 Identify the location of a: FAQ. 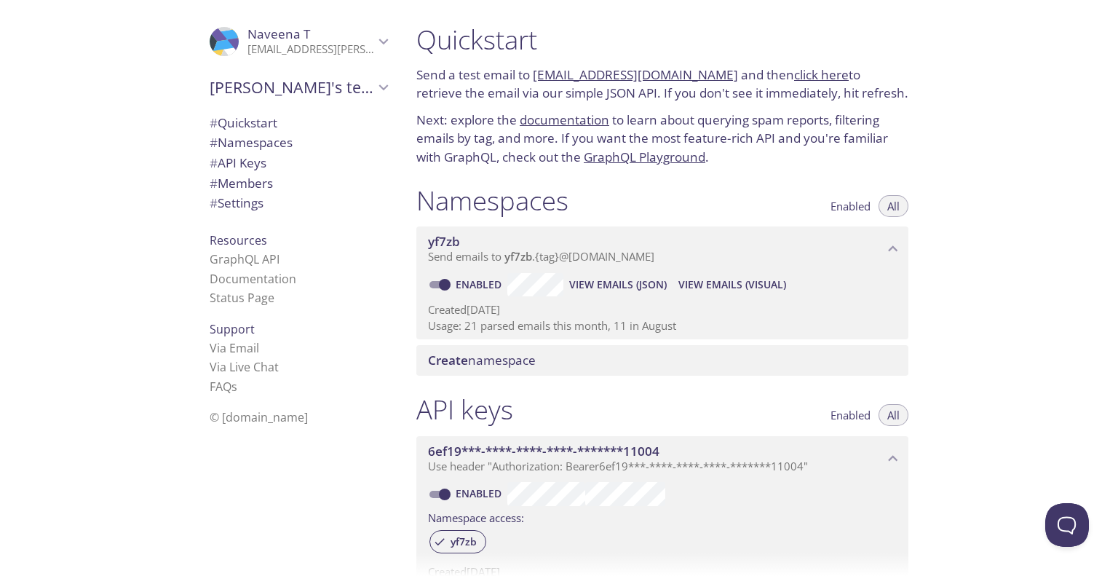
(223, 387).